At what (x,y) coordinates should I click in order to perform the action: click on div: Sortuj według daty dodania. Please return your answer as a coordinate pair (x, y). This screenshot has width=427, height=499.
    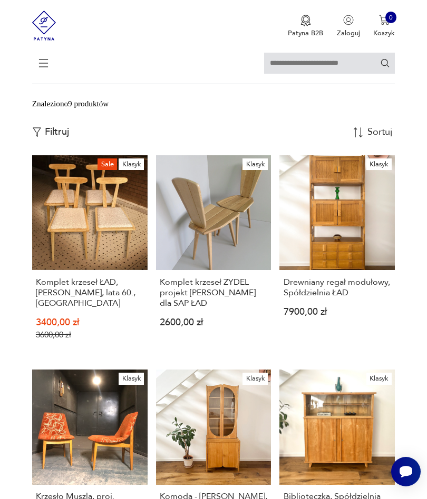
    Looking at the image, I should click on (380, 132).